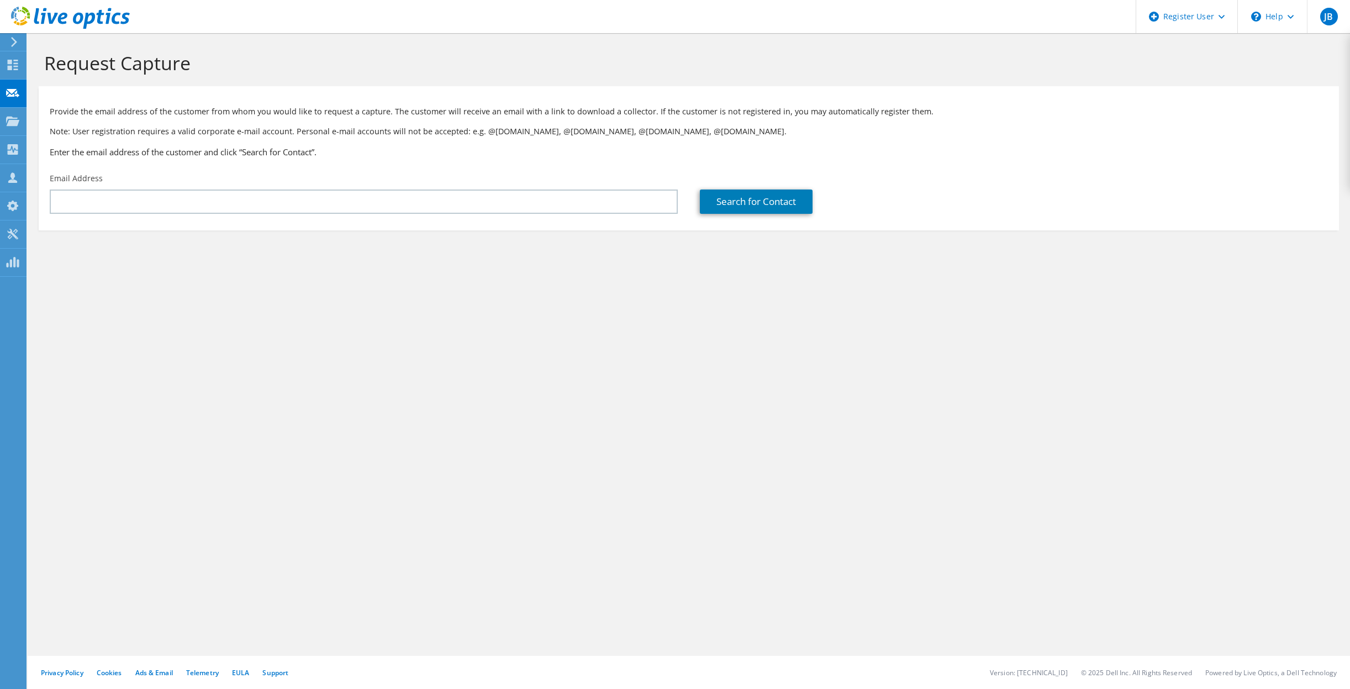 Image resolution: width=1350 pixels, height=689 pixels. I want to click on a: Cookies, so click(109, 672).